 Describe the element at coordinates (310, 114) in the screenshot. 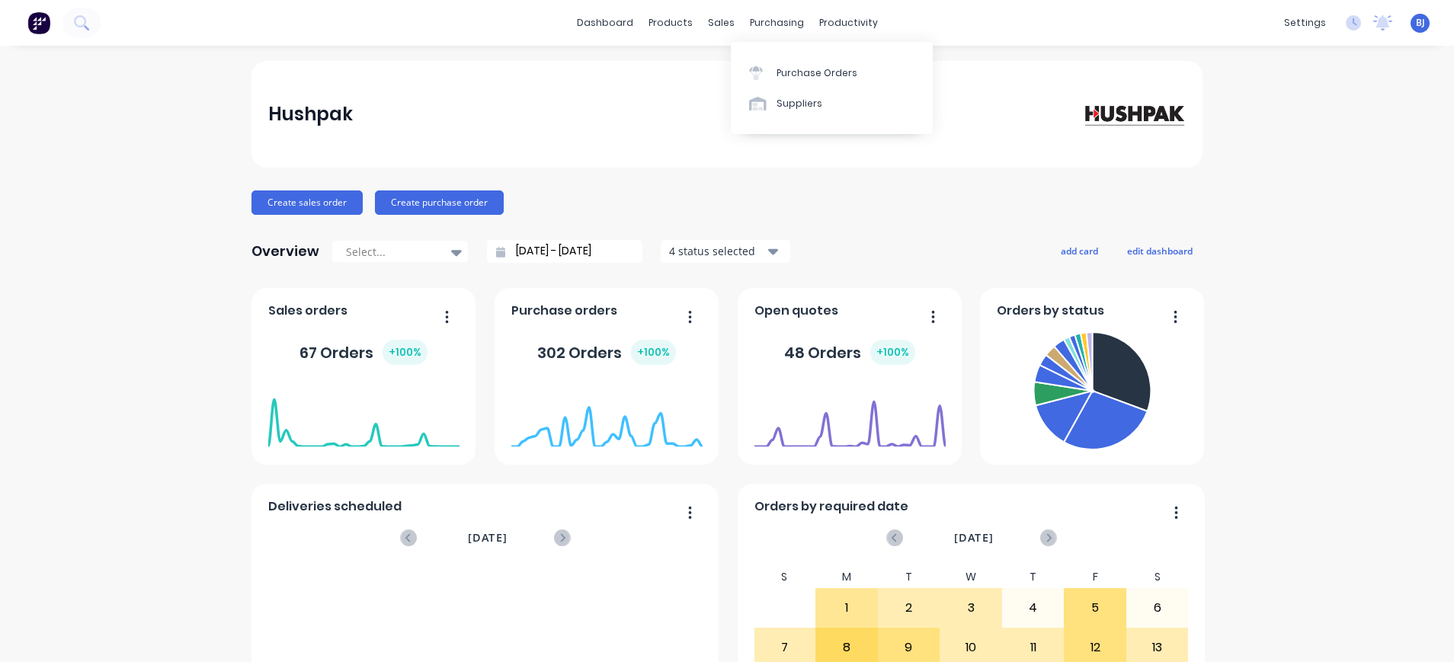

I see `div: Hushpak` at that location.